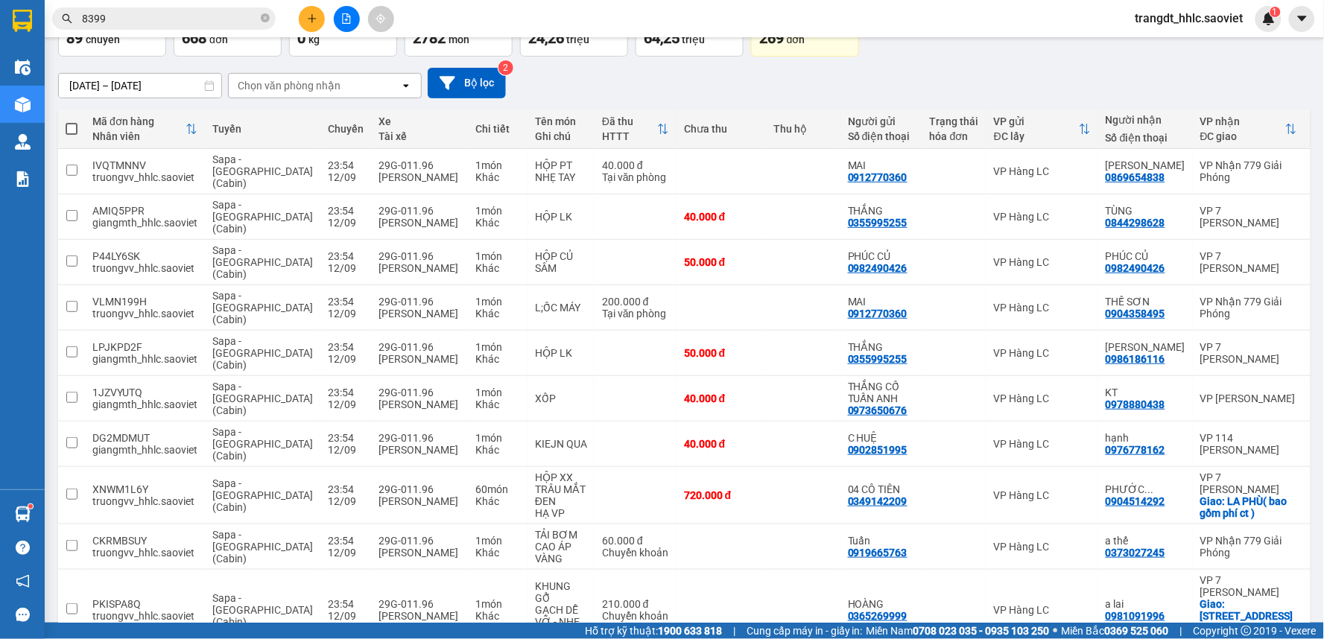 The image size is (1324, 639). I want to click on div: 0973650676, so click(878, 411).